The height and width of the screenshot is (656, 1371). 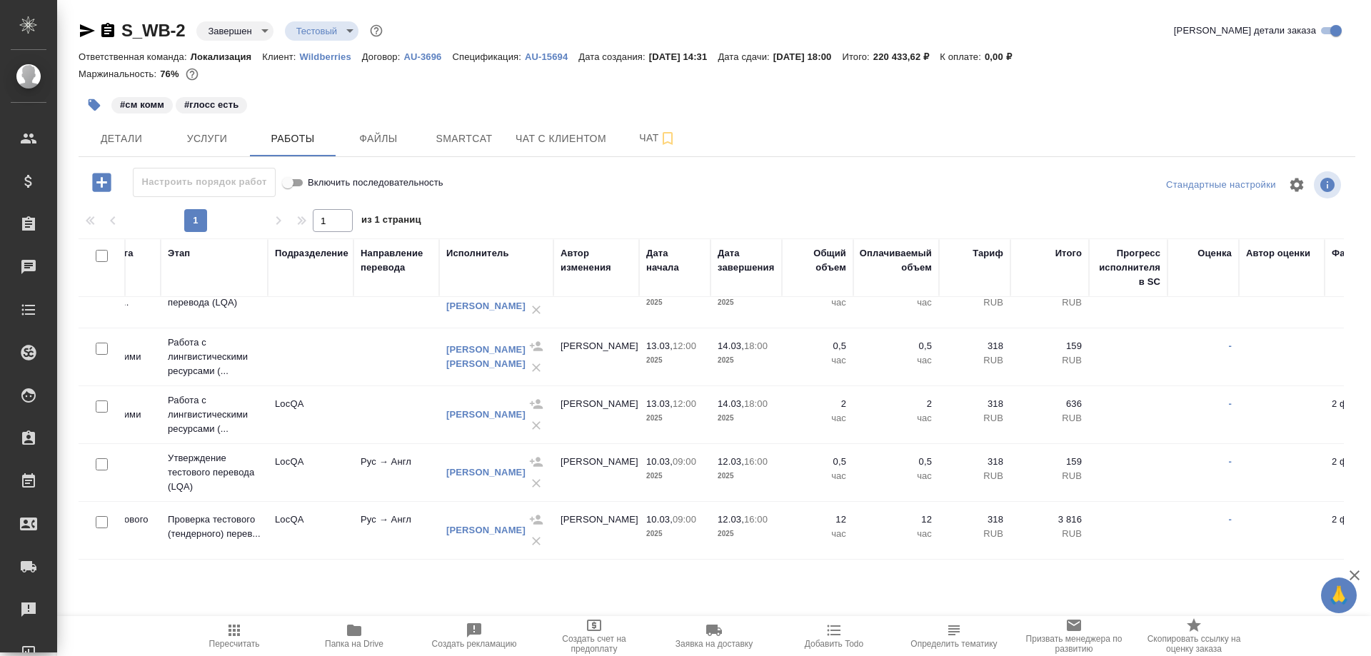 What do you see at coordinates (179, 254) in the screenshot?
I see `div: Этап` at bounding box center [179, 254].